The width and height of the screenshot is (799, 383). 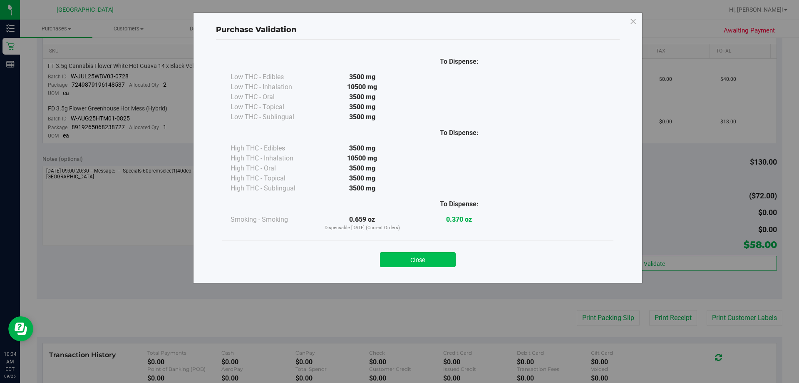 What do you see at coordinates (272, 107) in the screenshot?
I see `div: Low THC - Topical` at bounding box center [272, 107].